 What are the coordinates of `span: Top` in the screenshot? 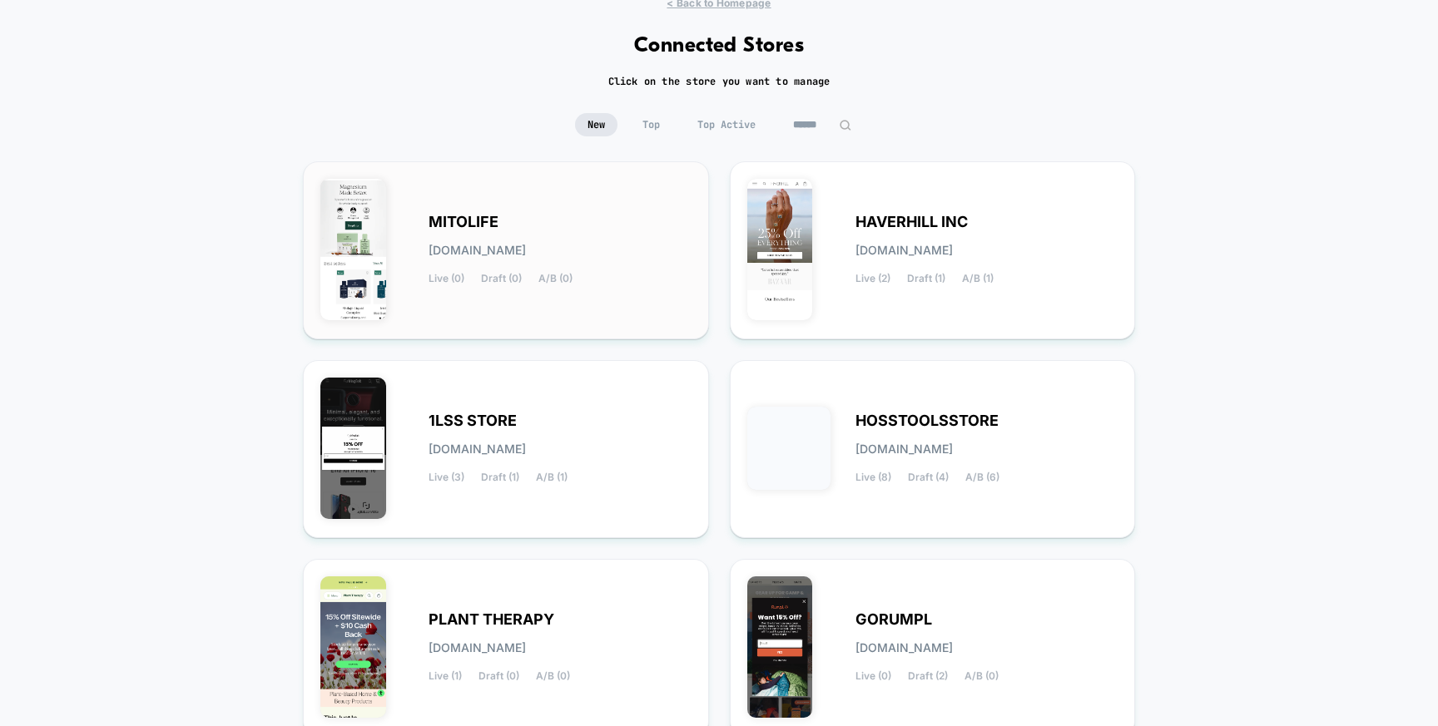 It's located at (651, 125).